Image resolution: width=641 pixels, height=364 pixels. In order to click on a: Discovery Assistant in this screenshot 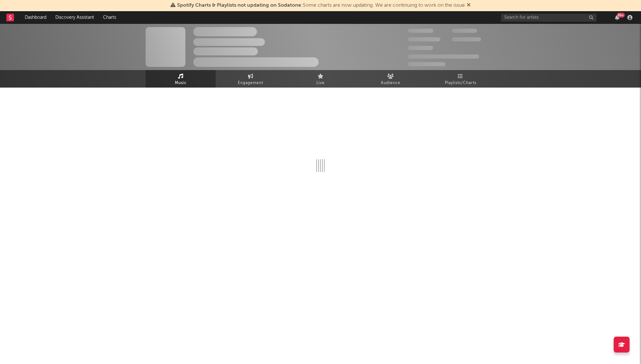, I will do `click(75, 18)`.